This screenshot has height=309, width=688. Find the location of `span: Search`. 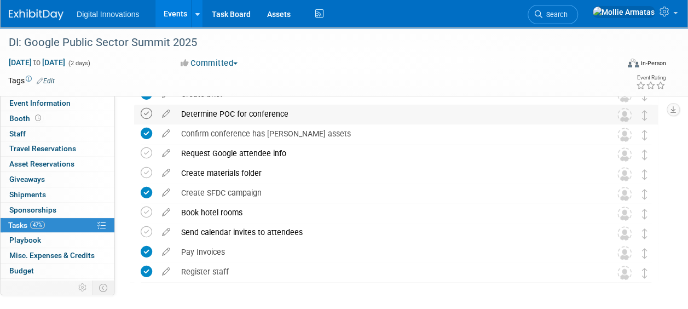

span: Search is located at coordinates (555, 14).